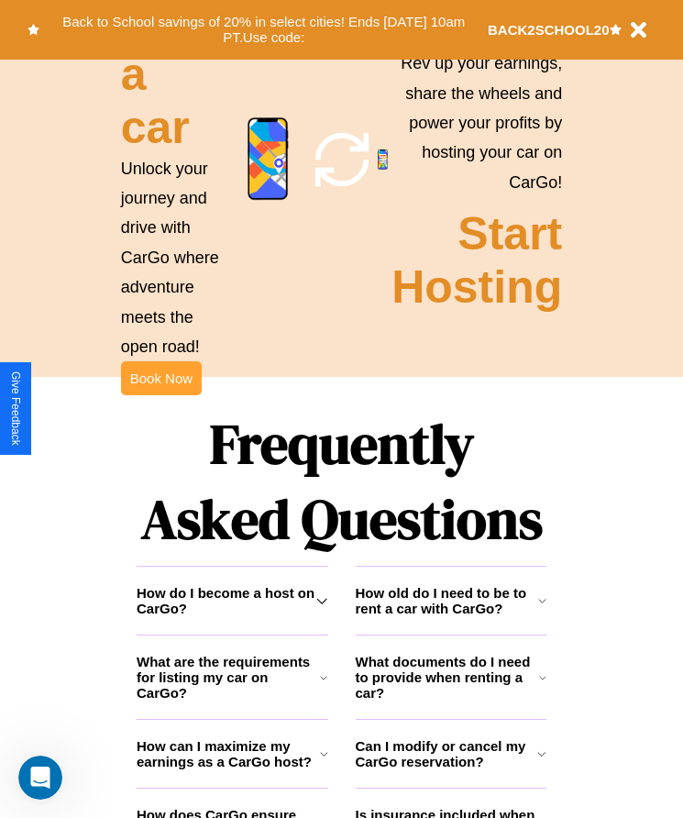 Image resolution: width=683 pixels, height=818 pixels. I want to click on p: Unlock your journey and drive with CarGo where adventure meets the open road!, so click(174, 258).